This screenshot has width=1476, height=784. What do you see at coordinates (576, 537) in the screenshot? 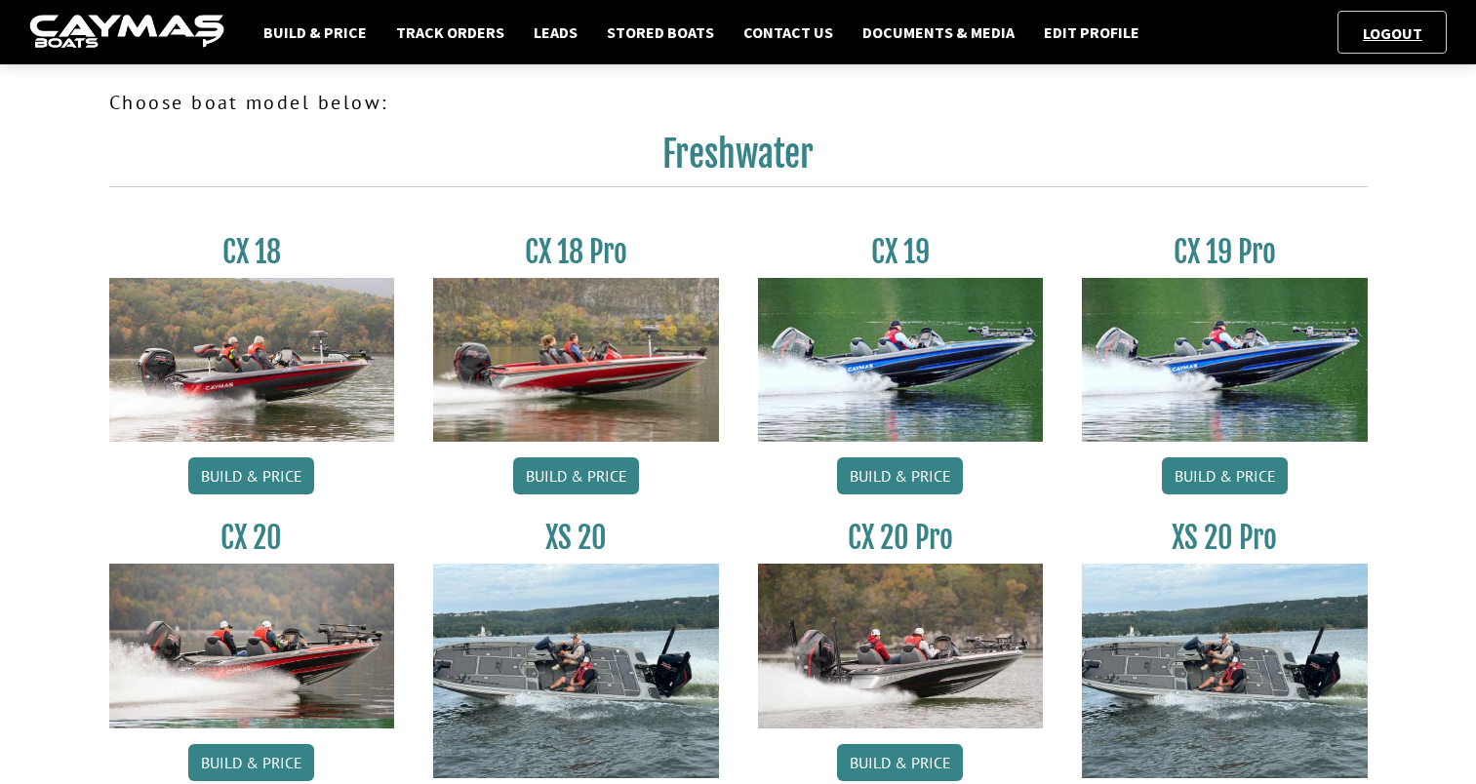
I see `h3: XS 20` at bounding box center [576, 537].